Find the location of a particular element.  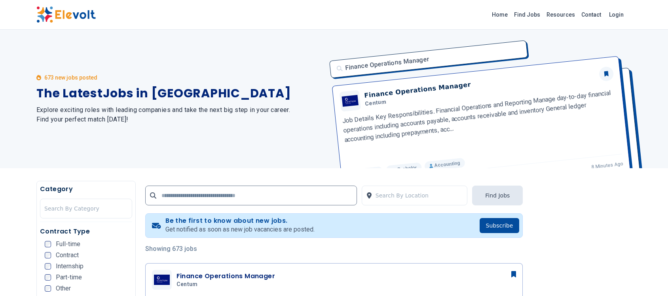

a: Login is located at coordinates (616, 15).